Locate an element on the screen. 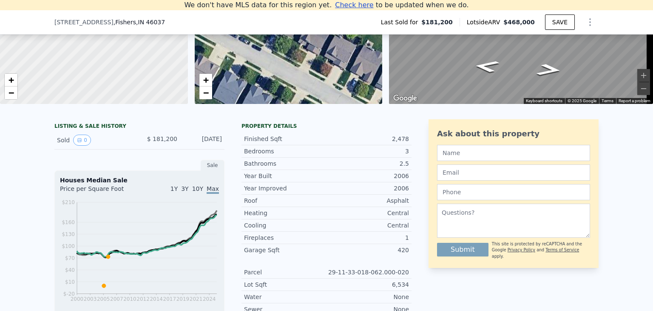  a: Open this area in Google Maps (opens a new window) is located at coordinates (405, 98).